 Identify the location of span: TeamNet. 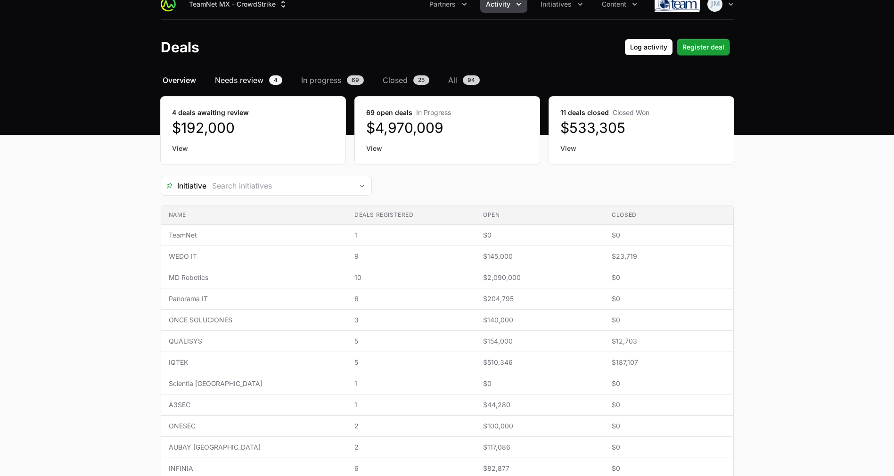
(254, 235).